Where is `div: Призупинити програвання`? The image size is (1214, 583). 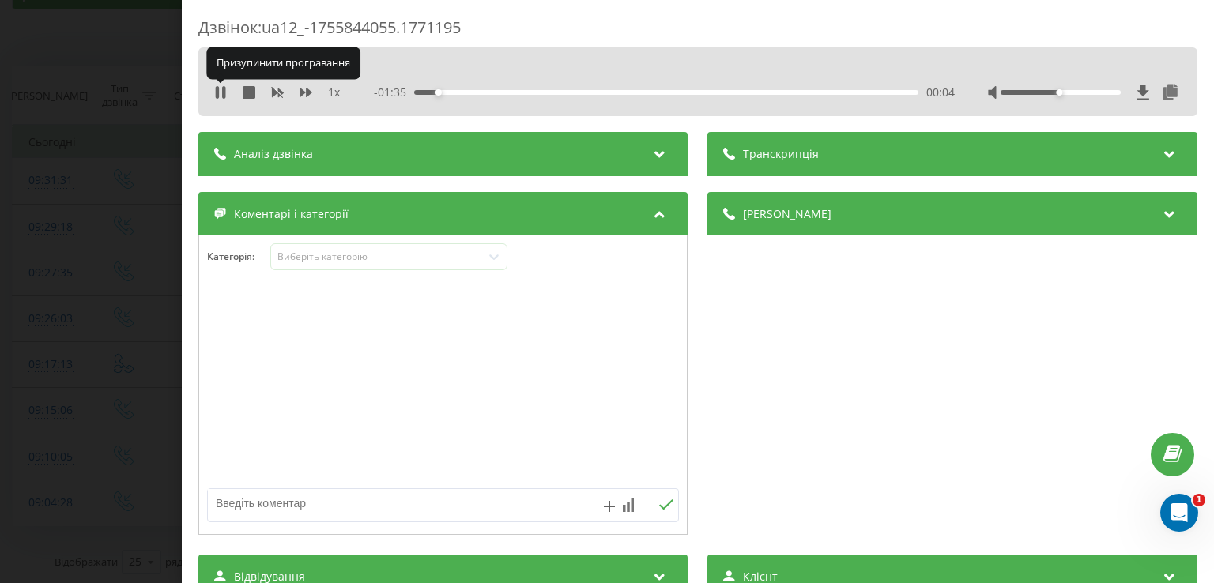
div: Призупинити програвання is located at coordinates (283, 63).